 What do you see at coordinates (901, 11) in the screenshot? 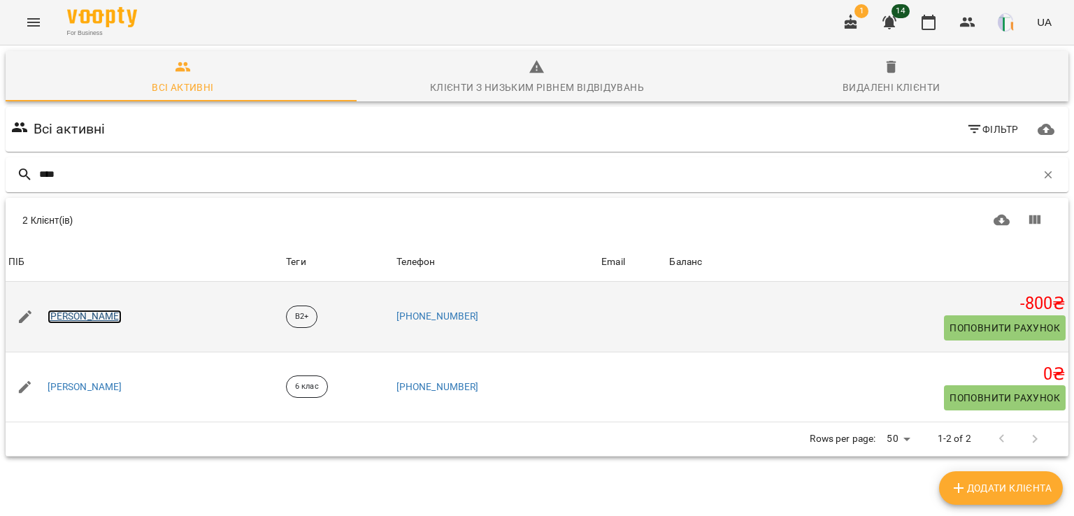
I see `span: 14` at bounding box center [901, 11].